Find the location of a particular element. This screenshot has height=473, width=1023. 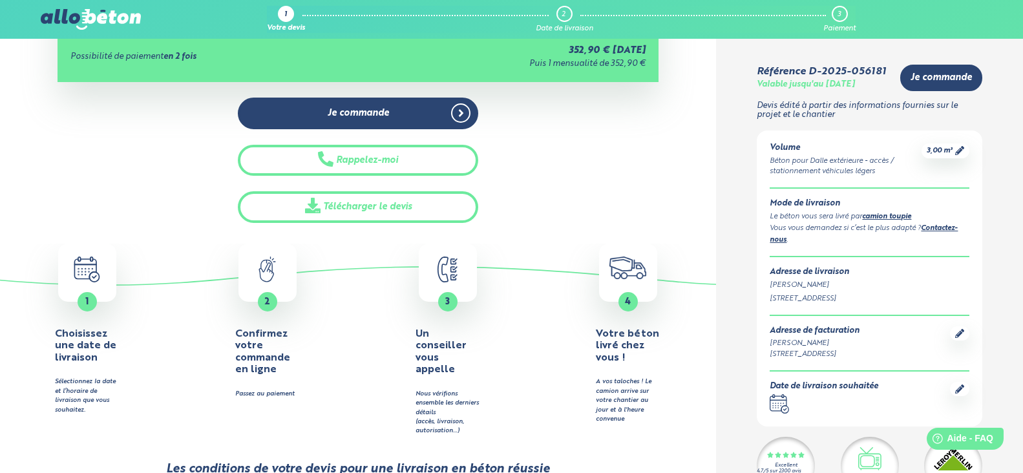

a: camion toupie is located at coordinates (887, 217).